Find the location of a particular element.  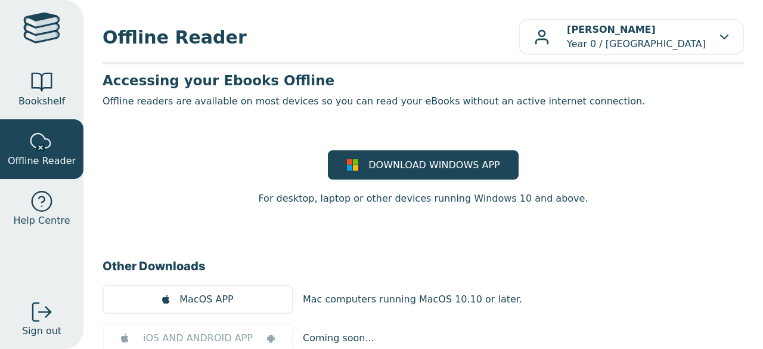

p: Mac computers running MacOS 10.10 or later. is located at coordinates (413, 299).